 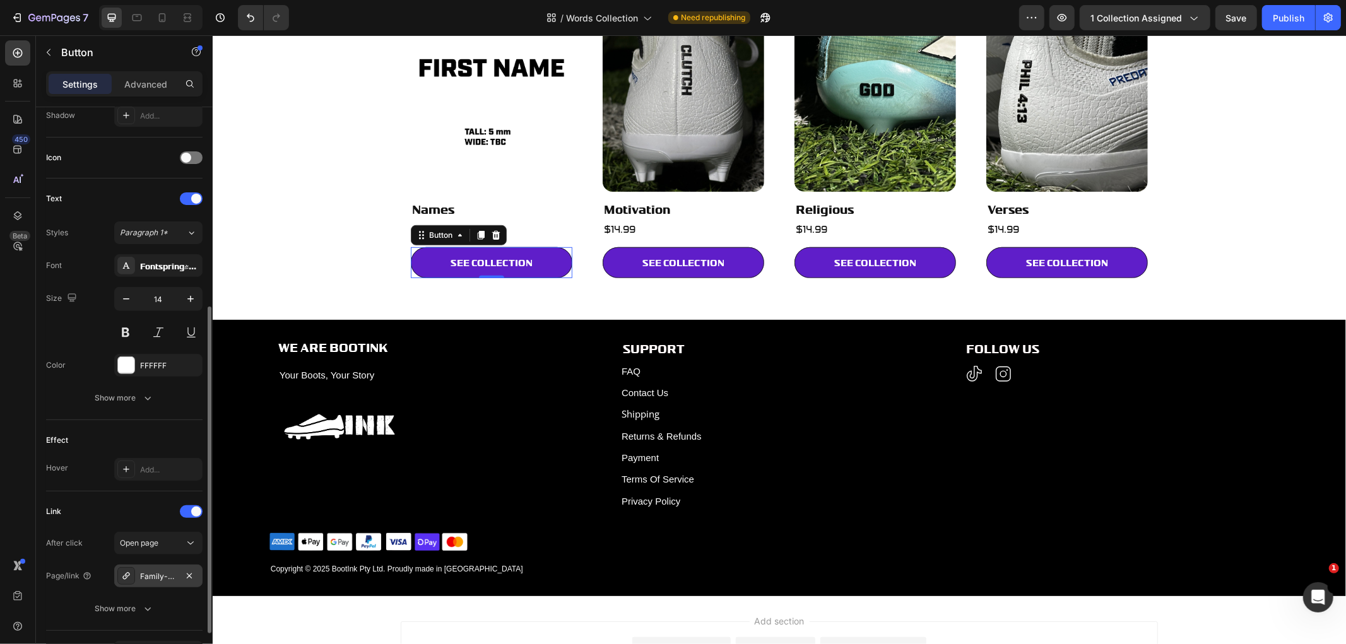 I want to click on span: Need republishing, so click(x=713, y=18).